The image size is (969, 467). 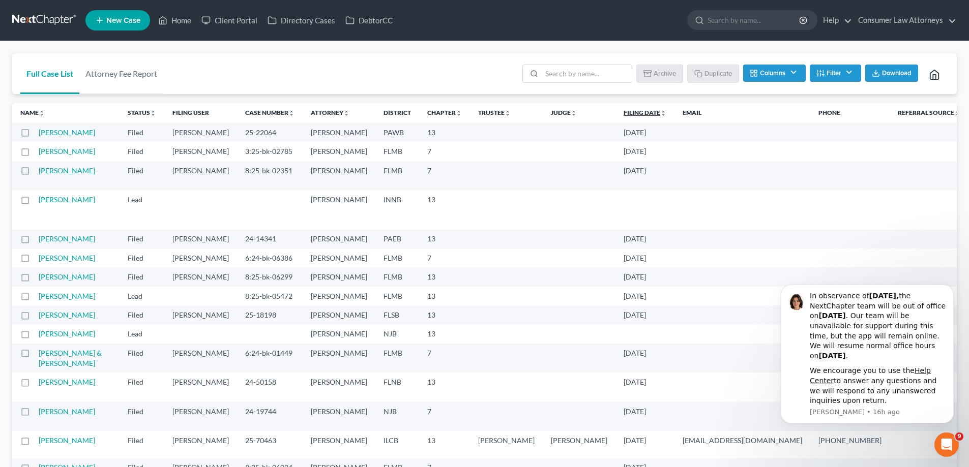 What do you see at coordinates (270, 132) in the screenshot?
I see `td: 25-22064` at bounding box center [270, 132].